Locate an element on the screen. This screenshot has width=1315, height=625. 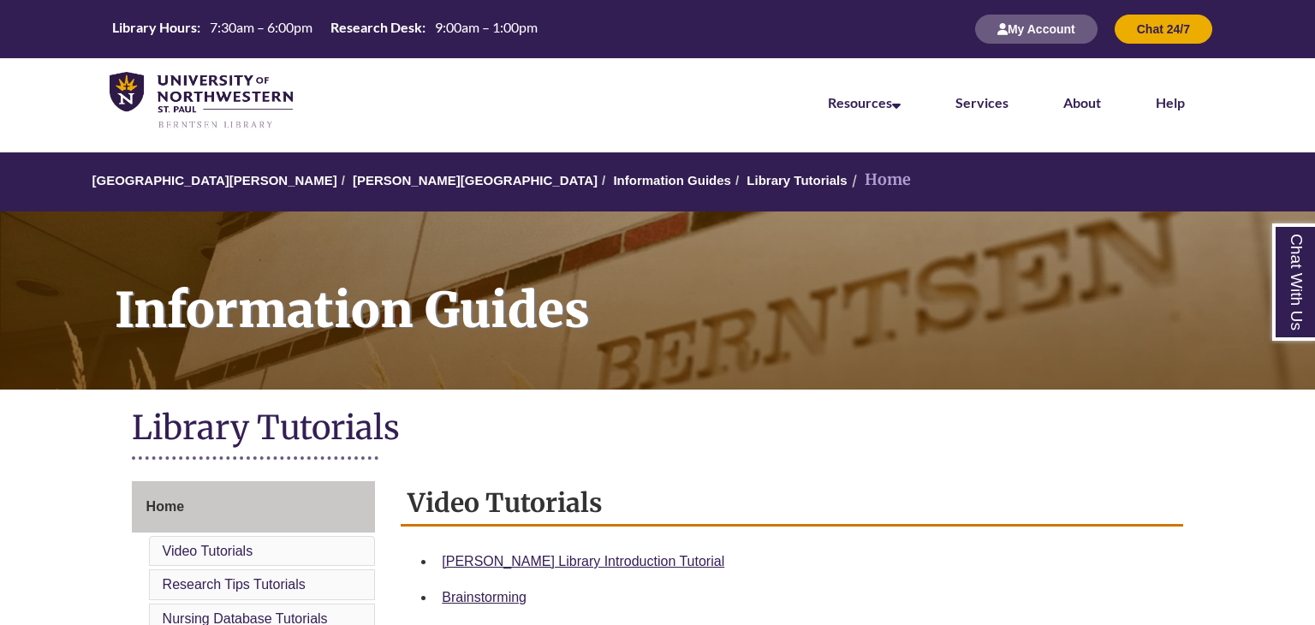
a: Hours Today is located at coordinates (324, 29).